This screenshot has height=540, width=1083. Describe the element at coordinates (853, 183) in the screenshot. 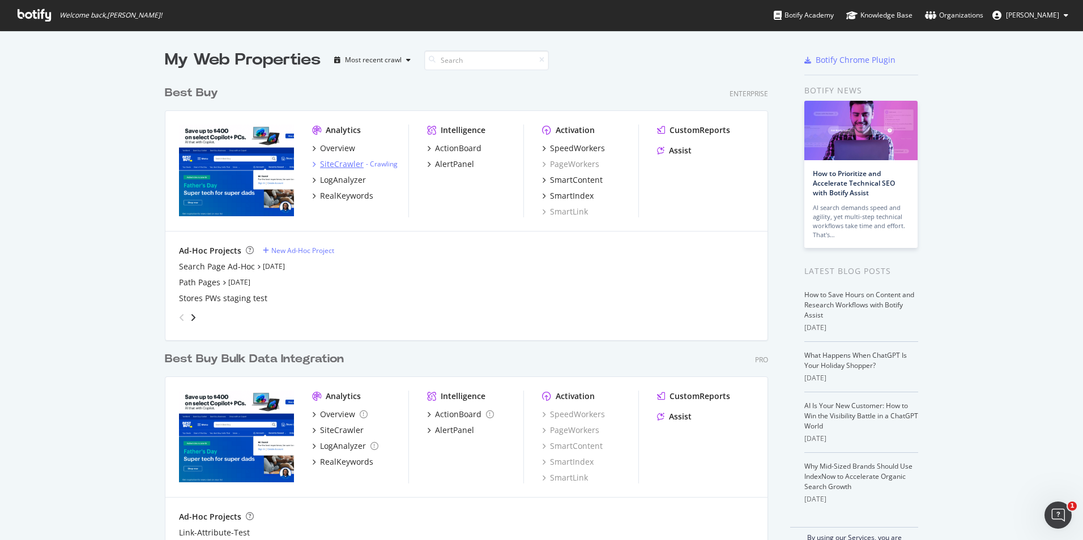

I see `a: How to Prioritize and Accelerate Technical SEO with Botify Assist` at that location.